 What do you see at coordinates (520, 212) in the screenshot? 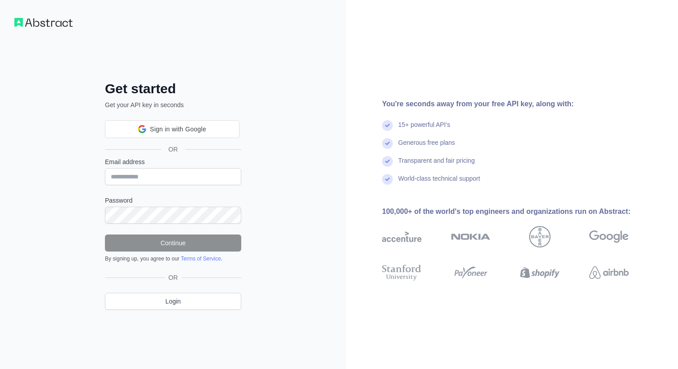
I see `div: 100,000+ of the world's top engineers and organizations run on Abstract:` at bounding box center [520, 212].